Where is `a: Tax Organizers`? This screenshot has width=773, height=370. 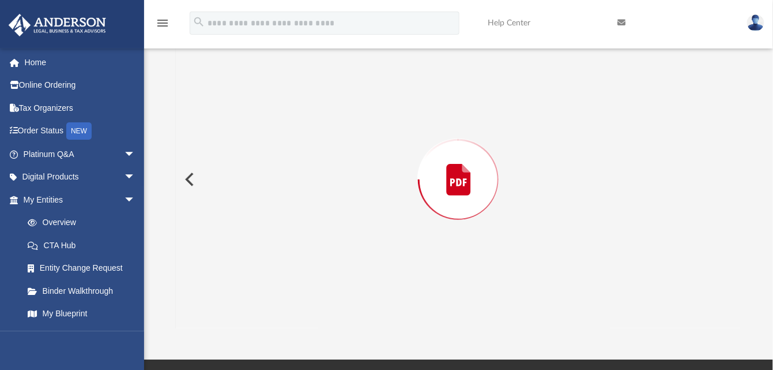 a: Tax Organizers is located at coordinates (80, 108).